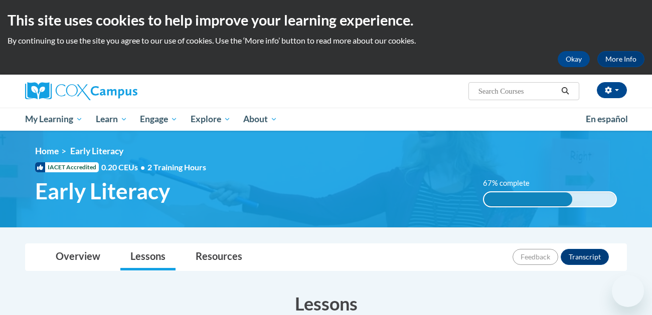  I want to click on button: Search, so click(565, 91).